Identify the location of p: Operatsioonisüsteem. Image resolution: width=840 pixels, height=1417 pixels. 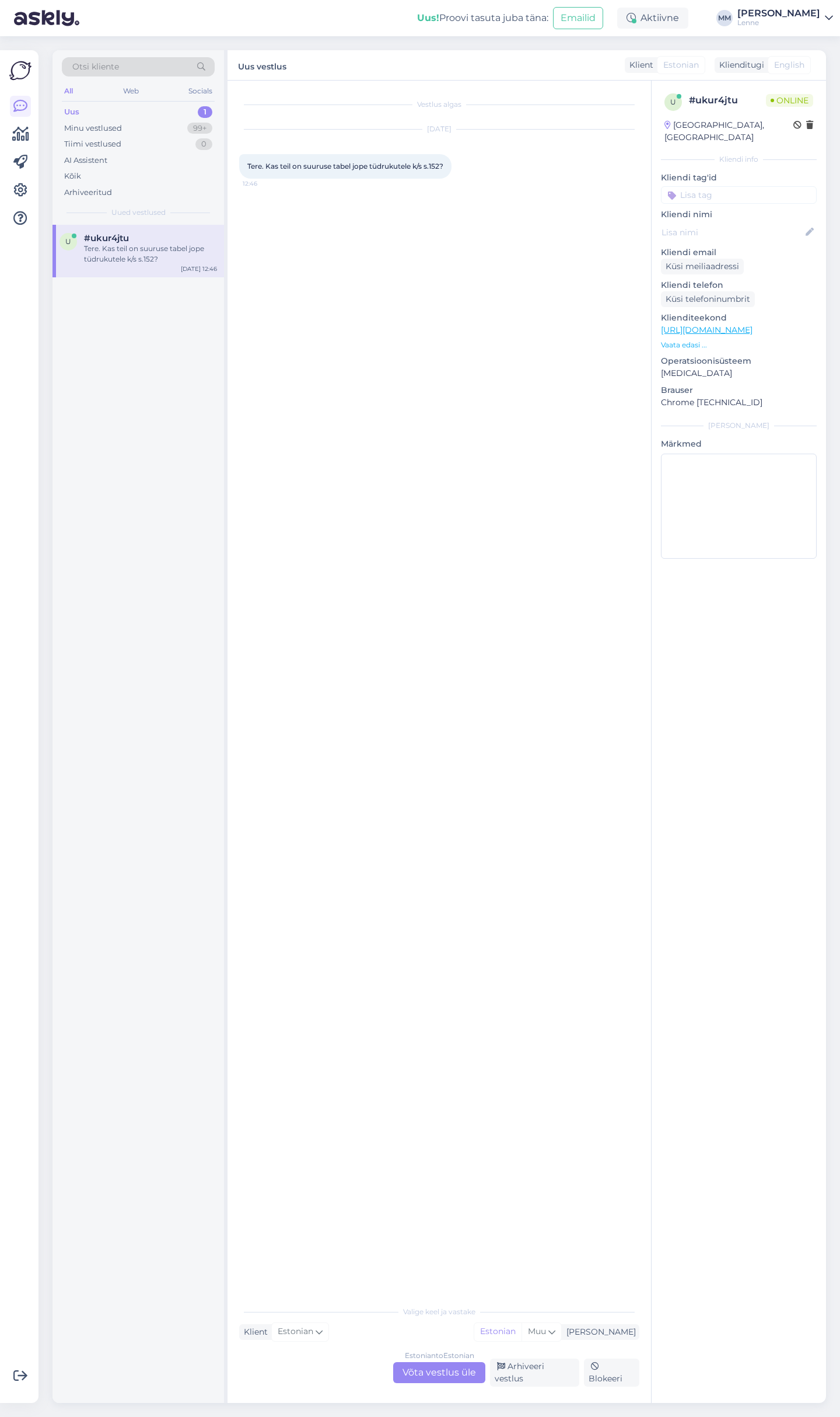
(739, 361).